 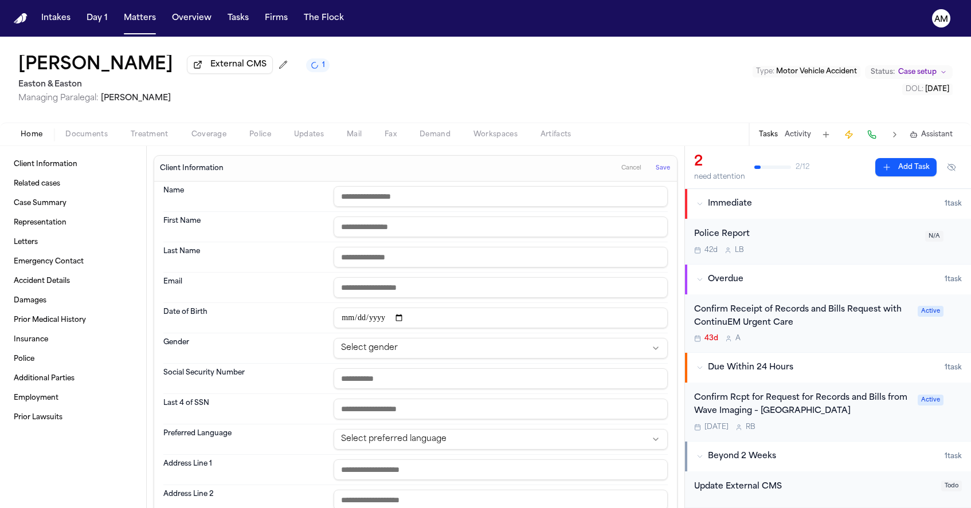 I want to click on button: Save, so click(x=663, y=168).